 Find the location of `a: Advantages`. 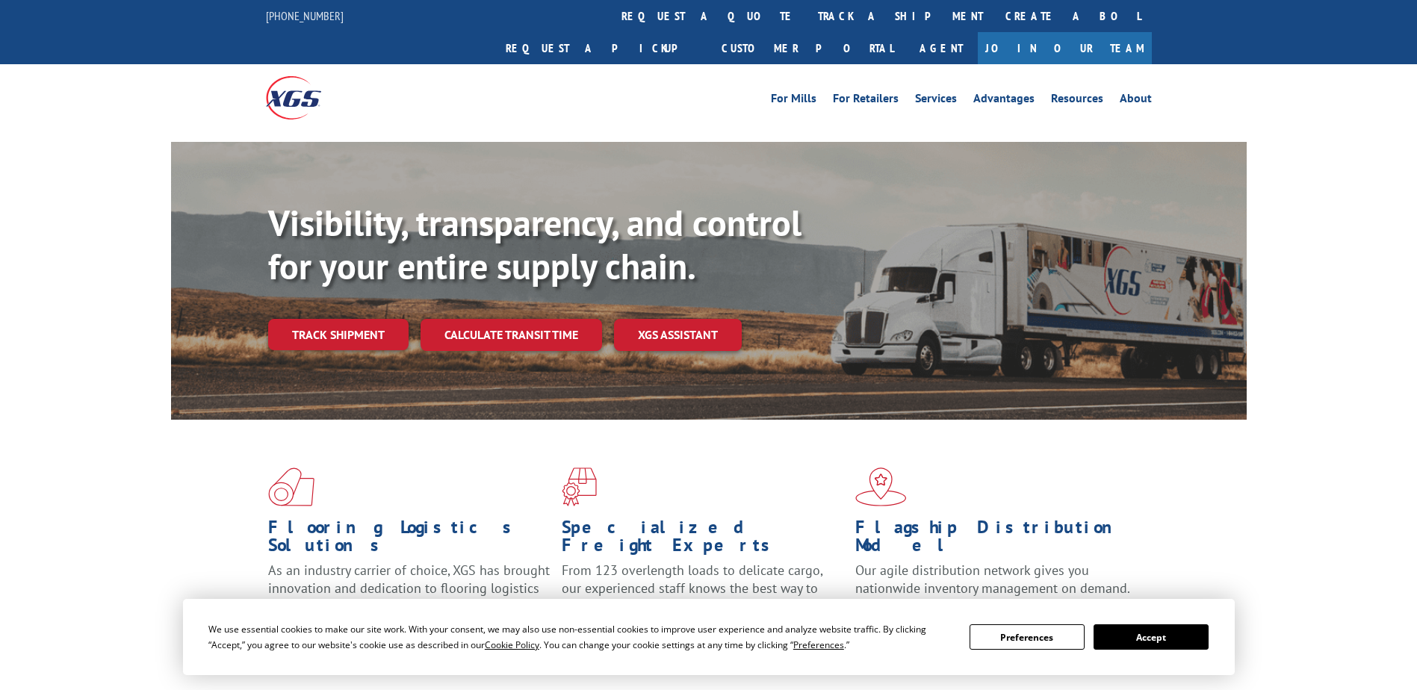

a: Advantages is located at coordinates (1004, 101).